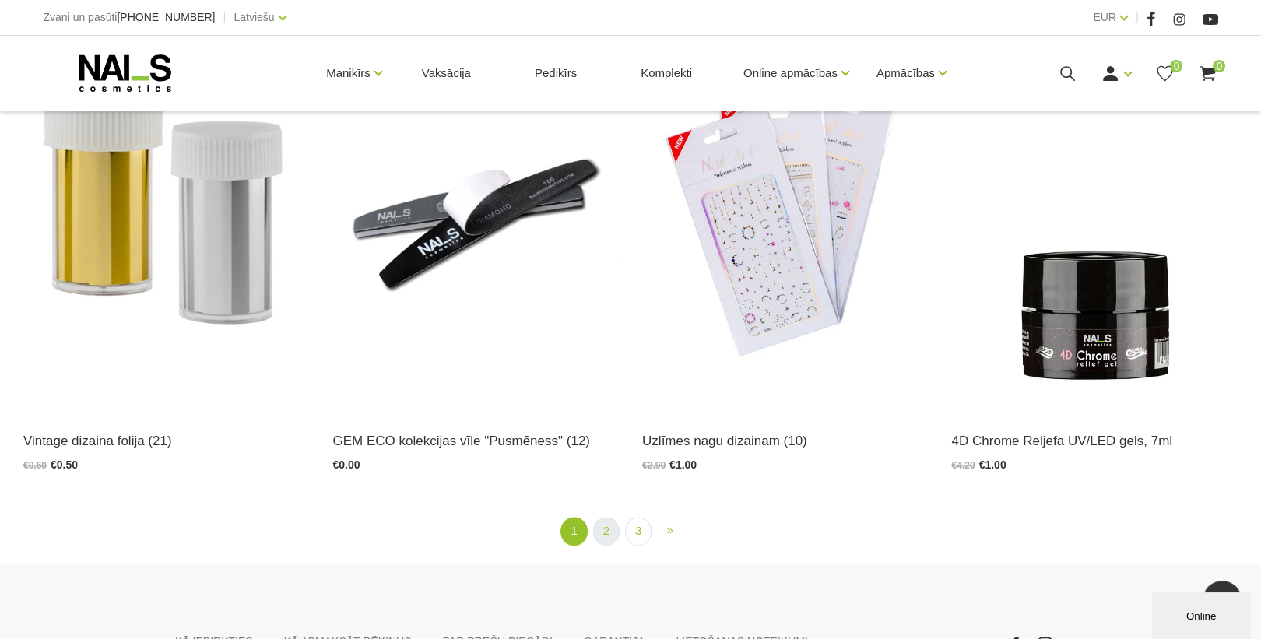  I want to click on a: 4D Chrome Reljefa UV/LED gels, 7ml, so click(1096, 441).